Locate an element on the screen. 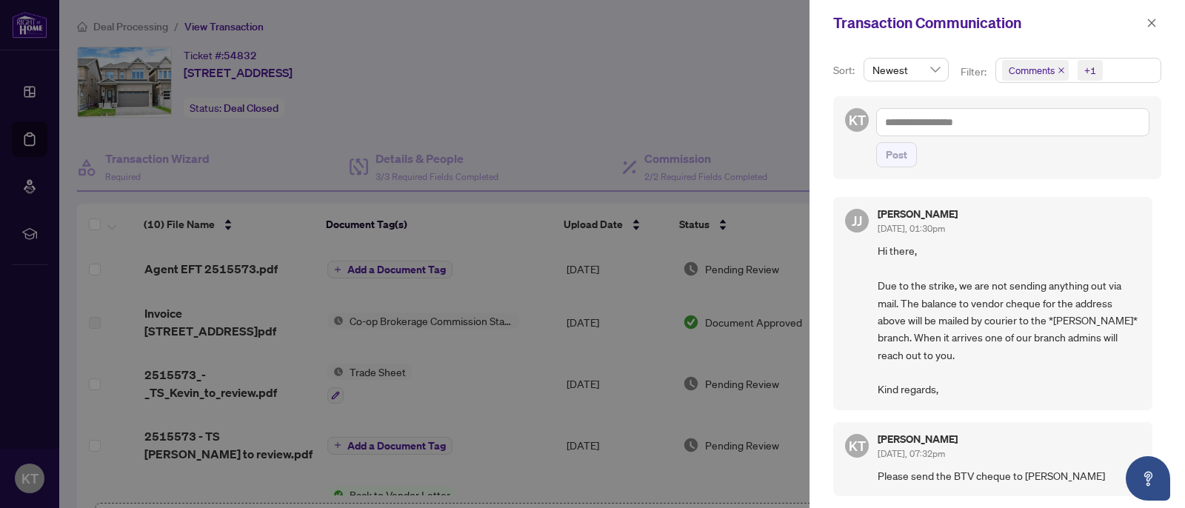 Image resolution: width=1185 pixels, height=508 pixels. span: Newest is located at coordinates (906, 70).